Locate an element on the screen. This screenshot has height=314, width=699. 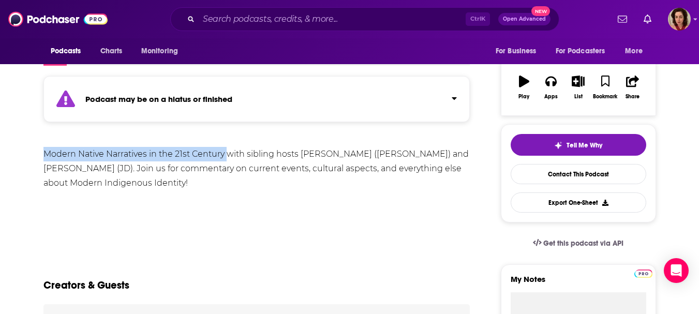
div: Play is located at coordinates (523, 97).